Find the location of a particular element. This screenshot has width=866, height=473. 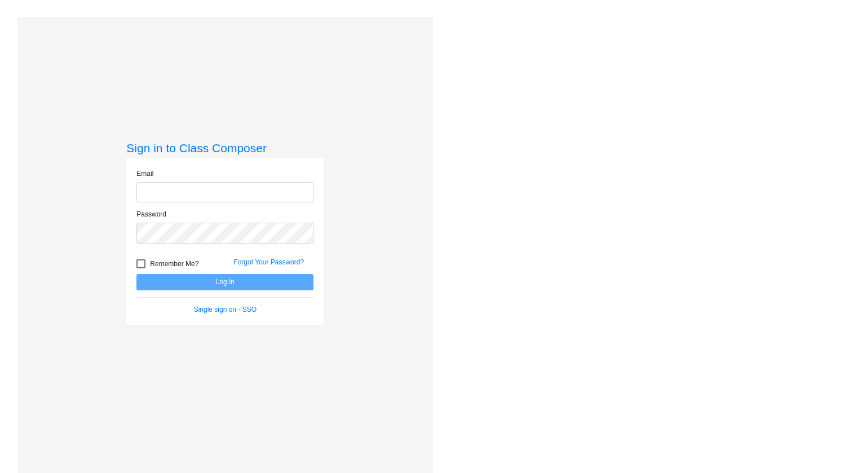

h3: Sign in to Class Composer is located at coordinates (225, 148).